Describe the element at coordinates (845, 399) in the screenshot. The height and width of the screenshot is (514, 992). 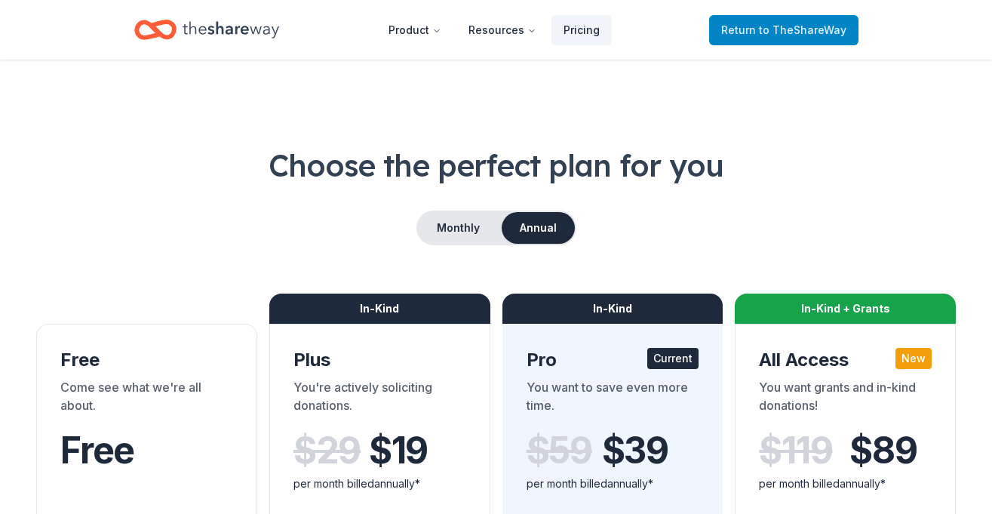
I see `div: You want grants and in-kind donations!` at that location.